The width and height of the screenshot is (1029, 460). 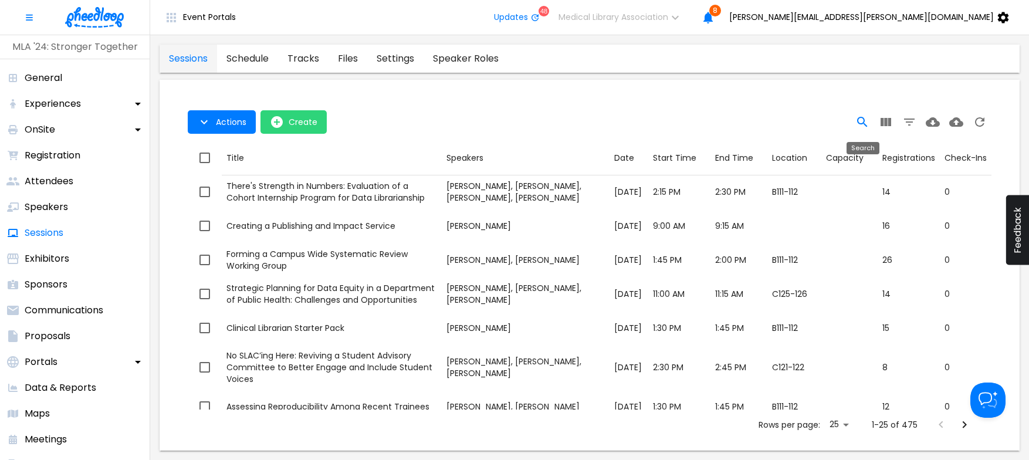 What do you see at coordinates (909, 367) in the screenshot?
I see `div: 8` at bounding box center [909, 367].